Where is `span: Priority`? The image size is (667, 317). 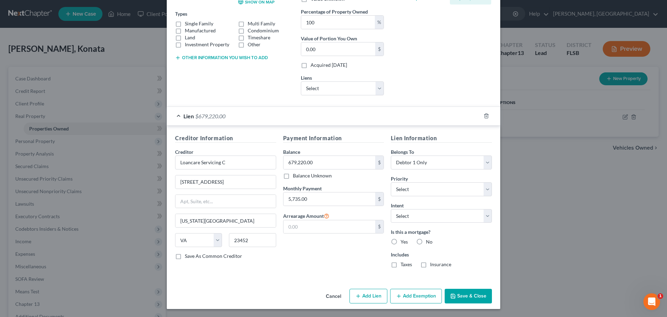
span: Priority is located at coordinates (399, 178).